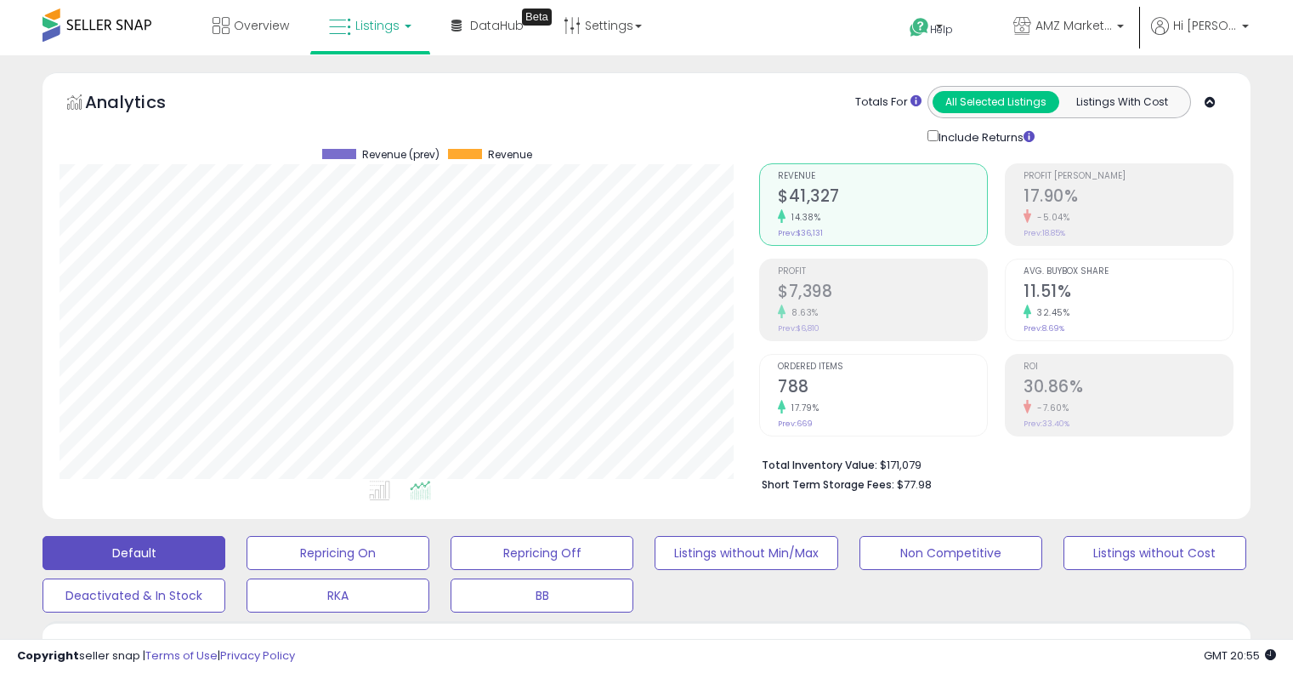 This screenshot has width=1293, height=673. What do you see at coordinates (802, 407) in the screenshot?
I see `small: 17.79%` at bounding box center [802, 407].